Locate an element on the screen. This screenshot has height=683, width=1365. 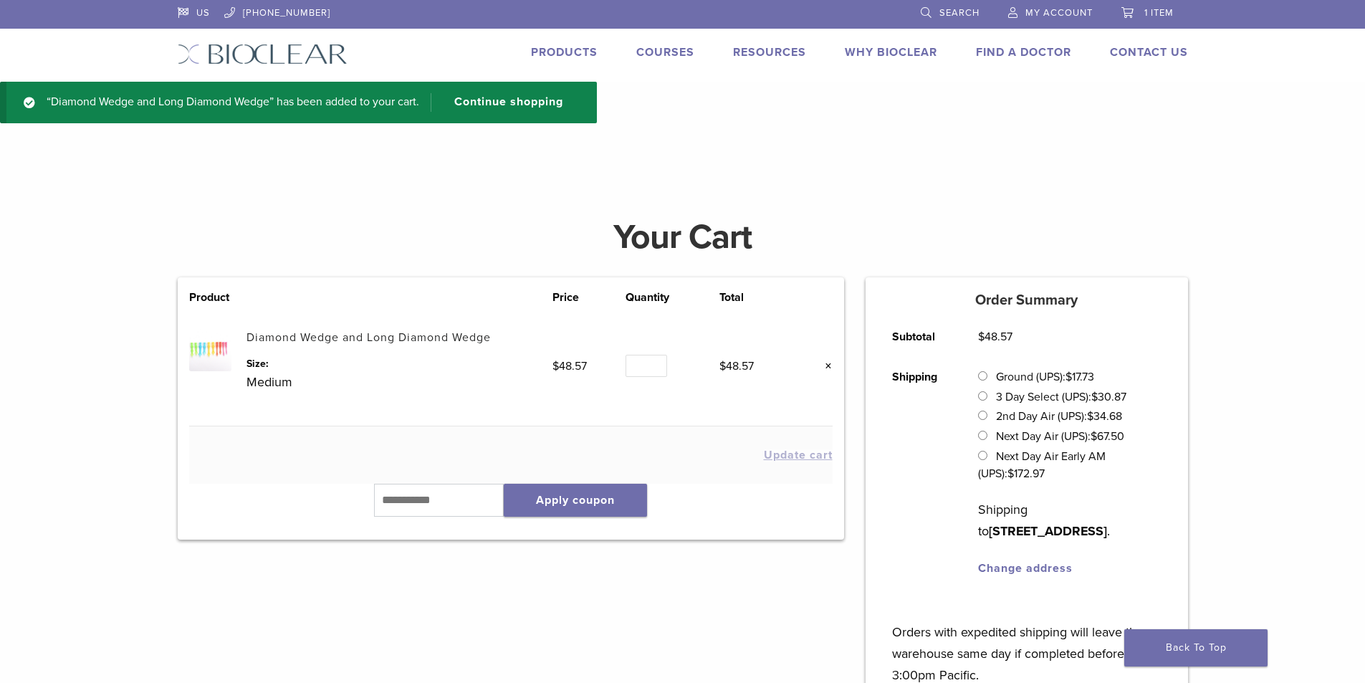
a: Back To Top is located at coordinates (1196, 648).